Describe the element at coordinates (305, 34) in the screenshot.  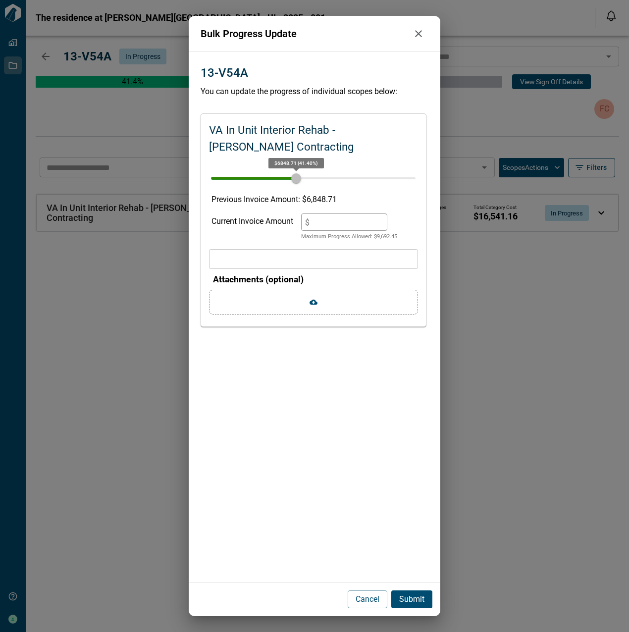
I see `p: Bulk Progress Update` at that location.